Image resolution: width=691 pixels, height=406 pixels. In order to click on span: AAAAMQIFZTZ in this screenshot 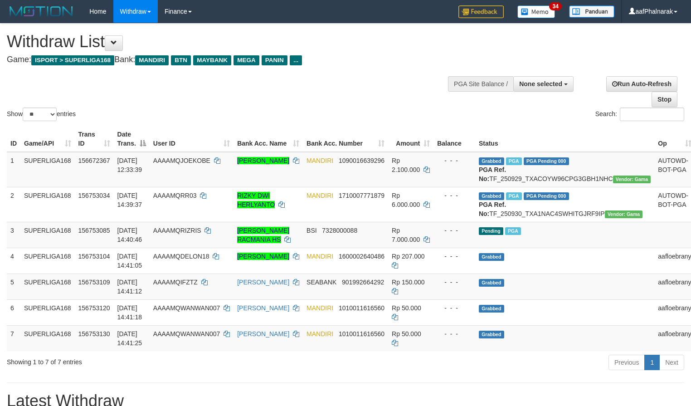, I will do `click(175, 282)`.